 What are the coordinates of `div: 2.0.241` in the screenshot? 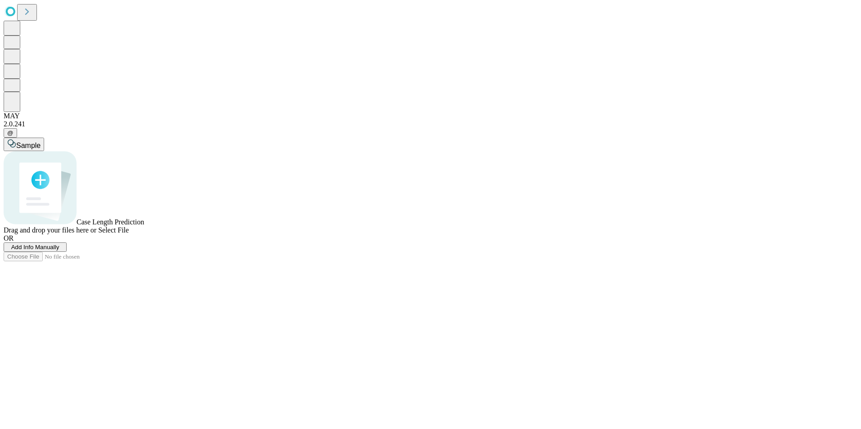 It's located at (430, 124).